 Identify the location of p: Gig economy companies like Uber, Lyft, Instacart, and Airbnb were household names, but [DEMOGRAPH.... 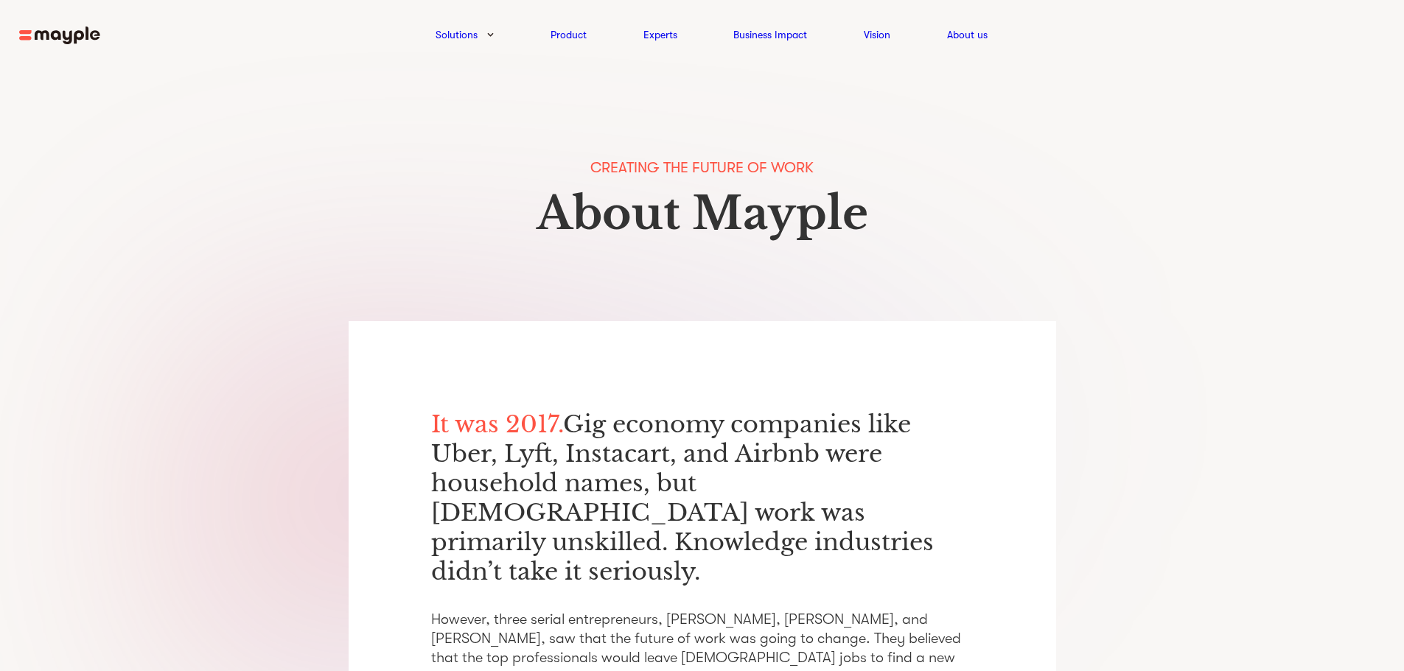
(702, 498).